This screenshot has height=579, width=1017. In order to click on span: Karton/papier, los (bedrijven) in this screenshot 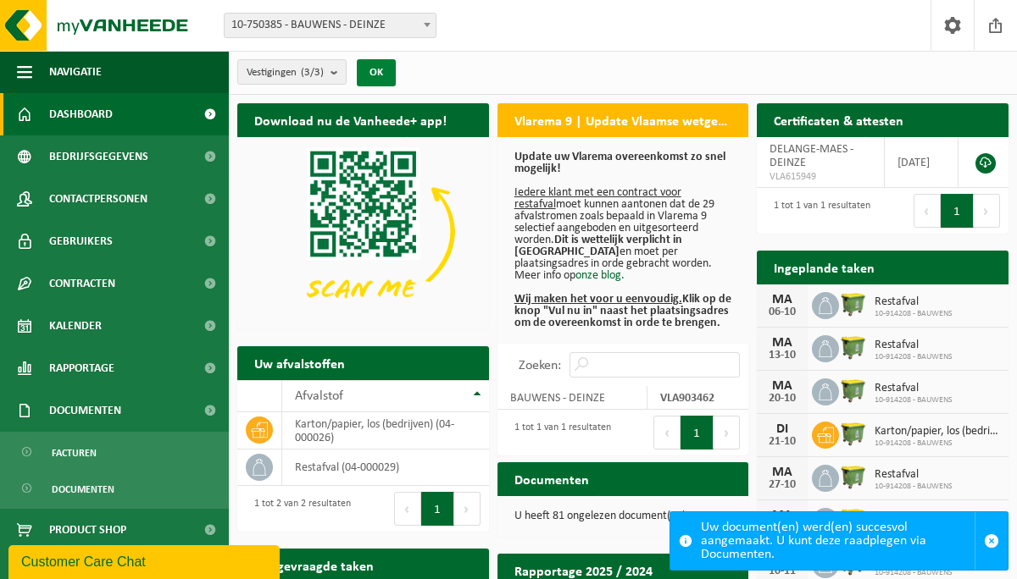, I will do `click(937, 432)`.